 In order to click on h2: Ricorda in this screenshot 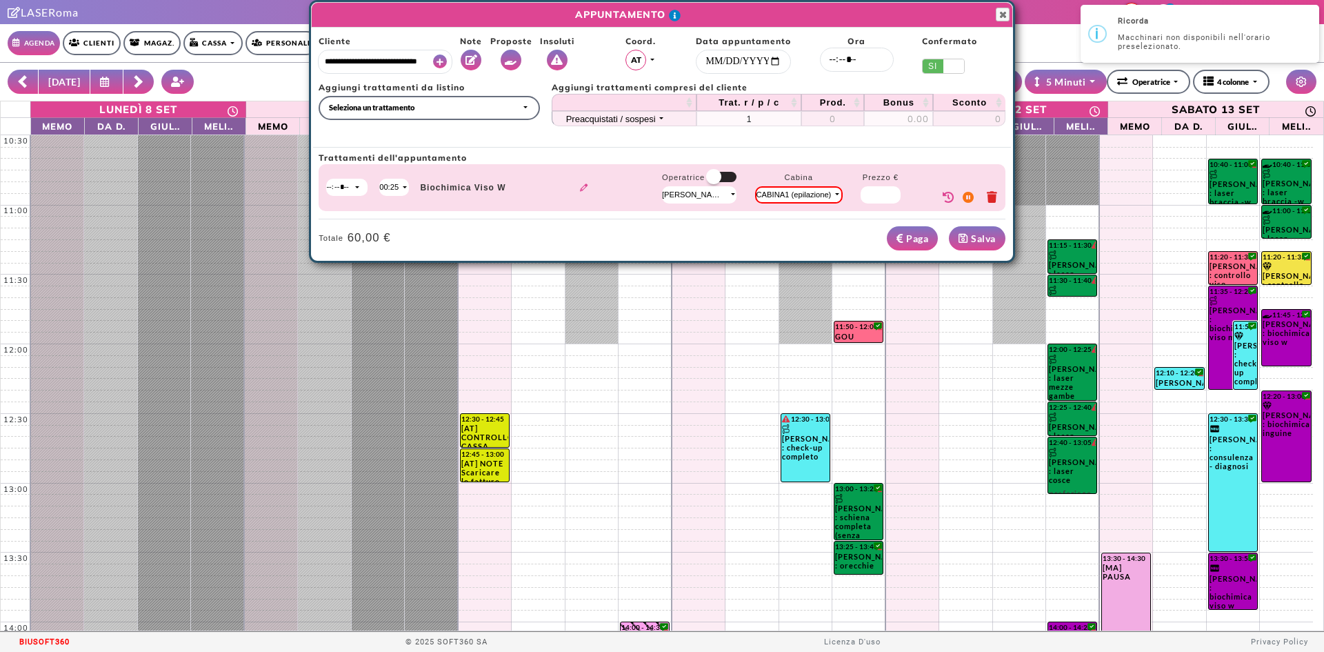, I will do `click(1210, 21)`.